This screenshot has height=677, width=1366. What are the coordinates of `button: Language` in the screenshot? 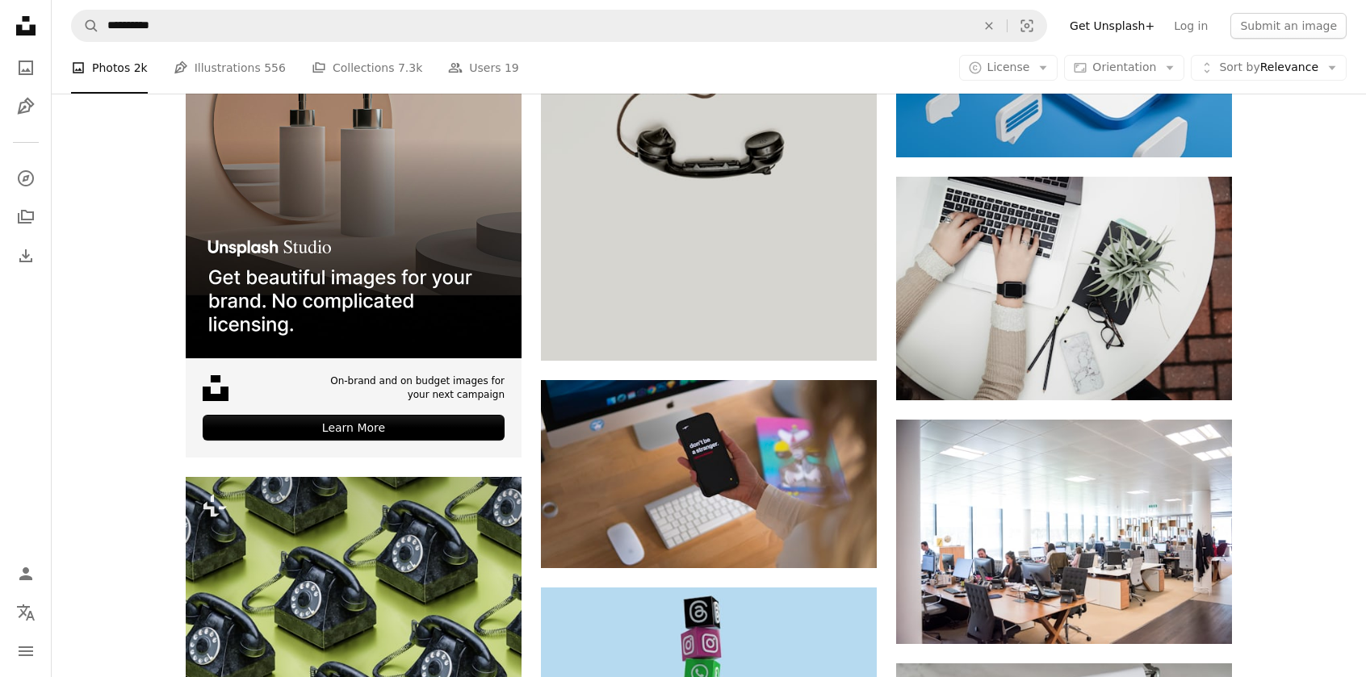 It's located at (26, 613).